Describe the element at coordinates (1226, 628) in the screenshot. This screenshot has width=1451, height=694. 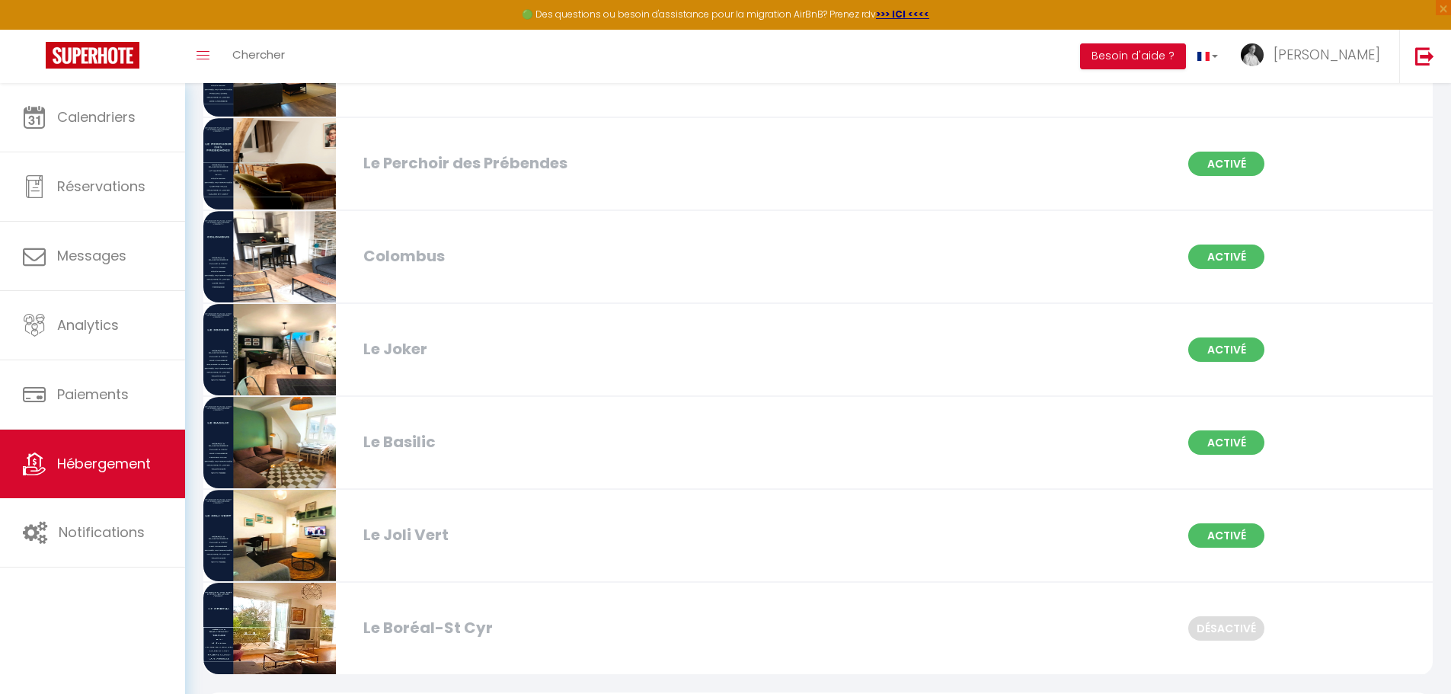
I see `span: Désactivé` at that location.